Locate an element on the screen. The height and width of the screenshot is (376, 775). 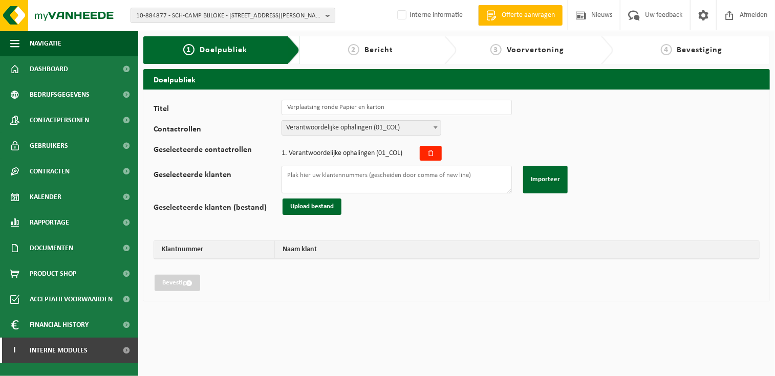
th: Naam klant is located at coordinates (517, 250).